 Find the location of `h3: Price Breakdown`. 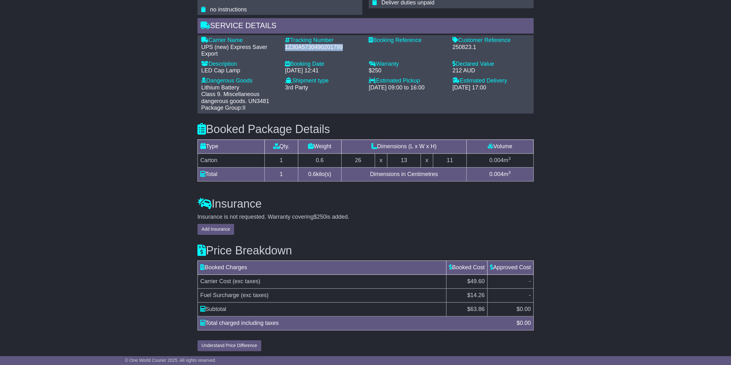

h3: Price Breakdown is located at coordinates (366, 251).